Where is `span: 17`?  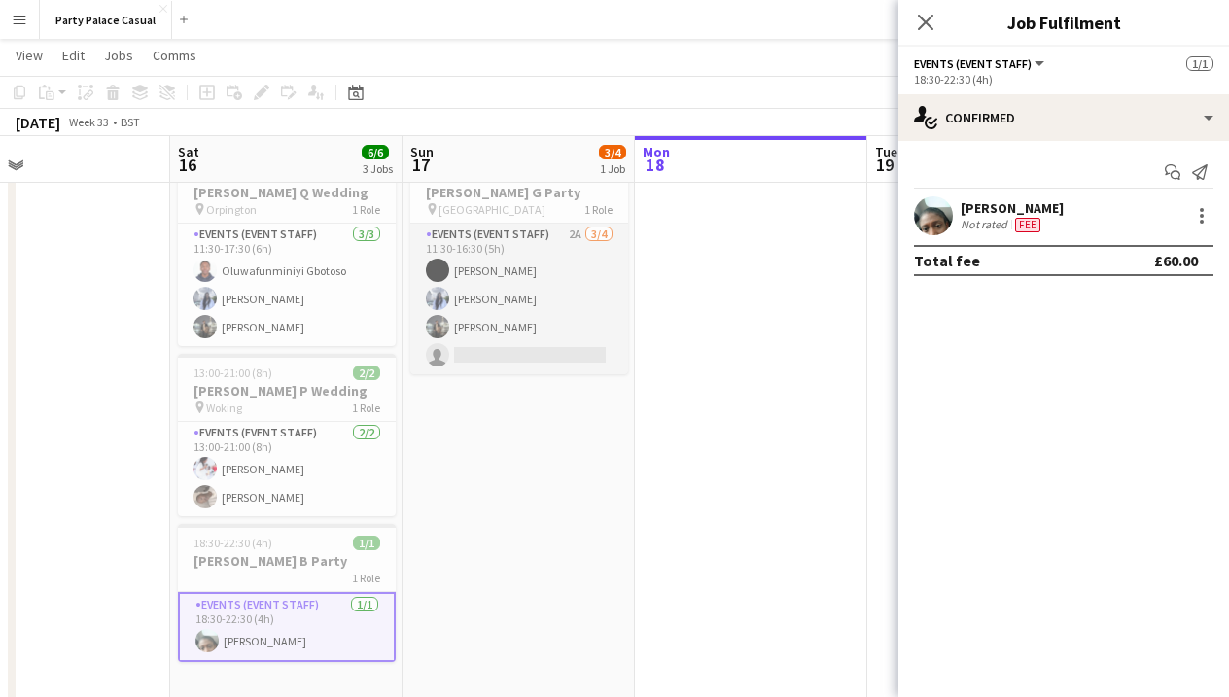
span: 17 is located at coordinates (420, 164).